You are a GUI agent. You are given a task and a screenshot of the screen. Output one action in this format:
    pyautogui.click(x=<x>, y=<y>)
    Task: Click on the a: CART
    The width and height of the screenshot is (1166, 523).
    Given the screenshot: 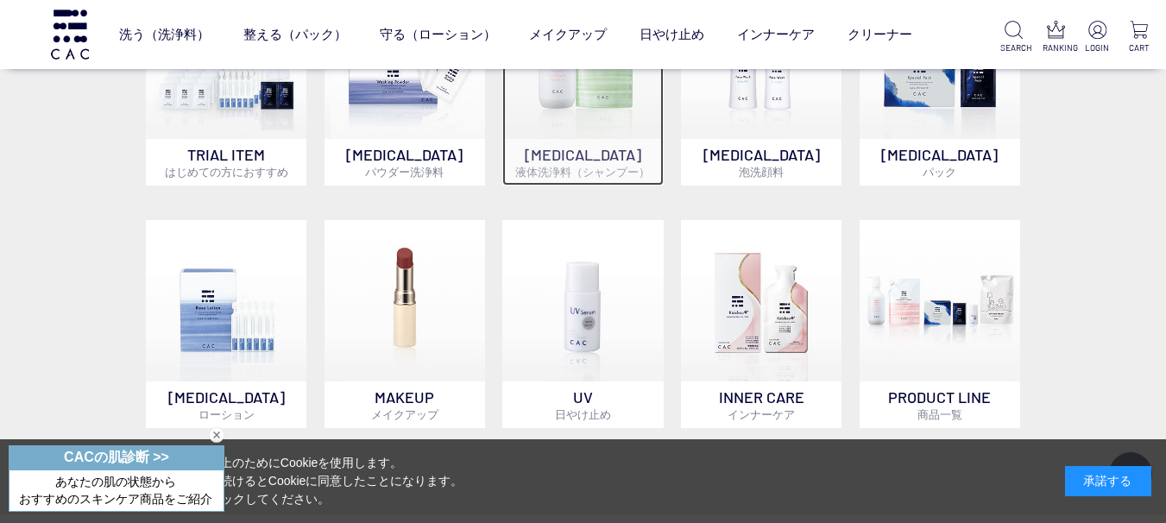 What is the action you would take?
    pyautogui.click(x=1138, y=37)
    